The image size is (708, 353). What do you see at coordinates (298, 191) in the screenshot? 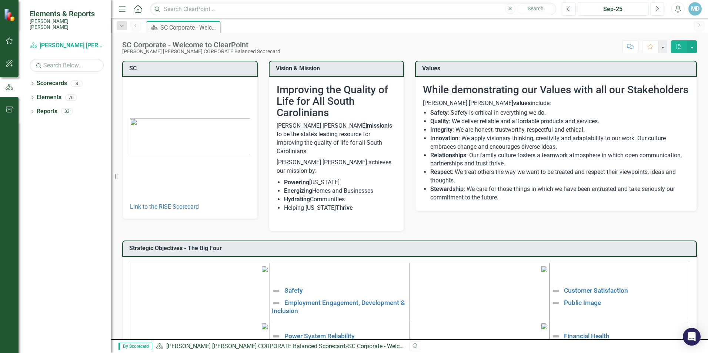
I see `strong: Energizing` at bounding box center [298, 191].